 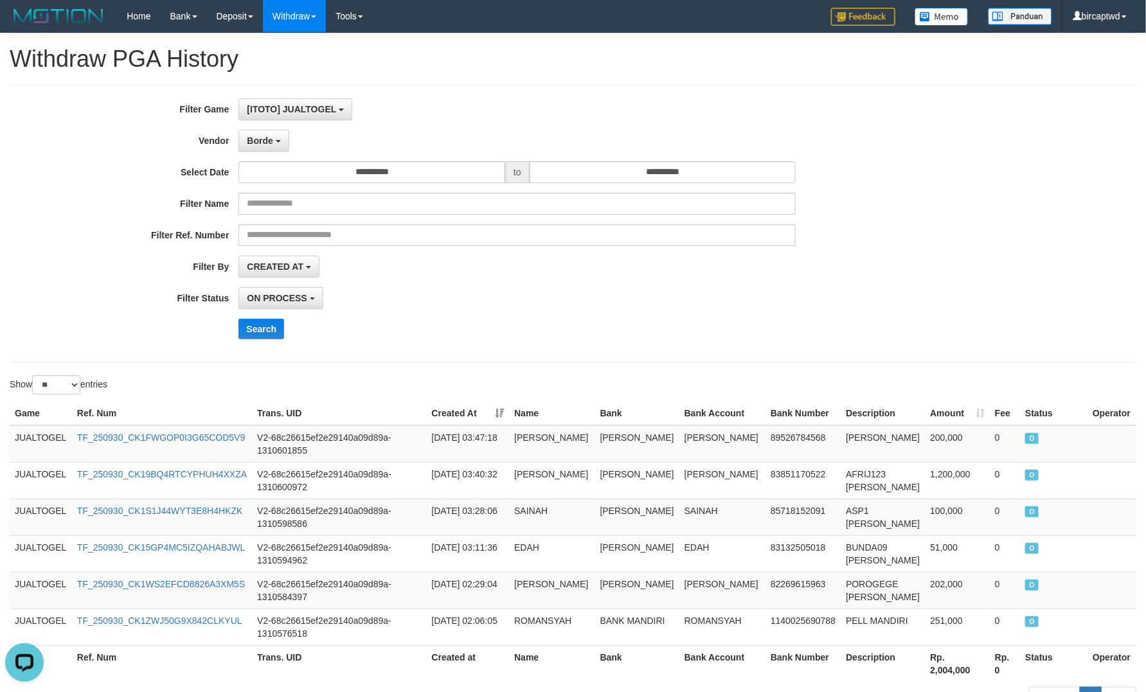 I want to click on button: ON PROCESS, so click(x=280, y=298).